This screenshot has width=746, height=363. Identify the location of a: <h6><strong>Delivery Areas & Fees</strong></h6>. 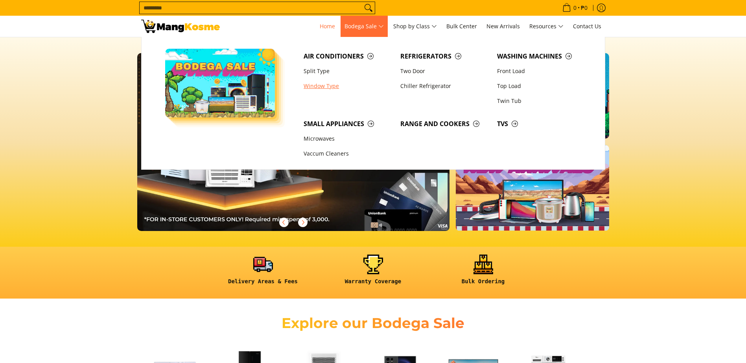
(263, 273).